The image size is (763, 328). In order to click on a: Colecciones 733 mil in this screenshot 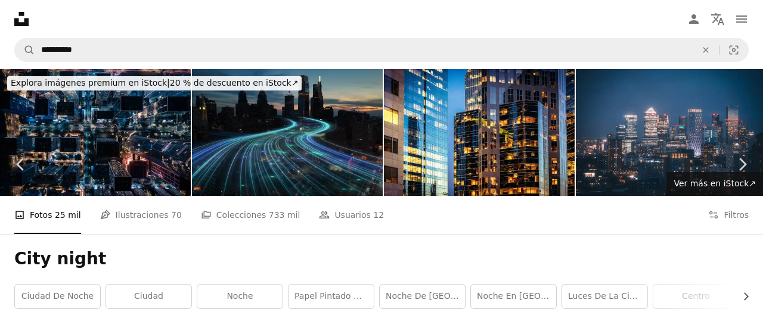, I will do `click(250, 215)`.